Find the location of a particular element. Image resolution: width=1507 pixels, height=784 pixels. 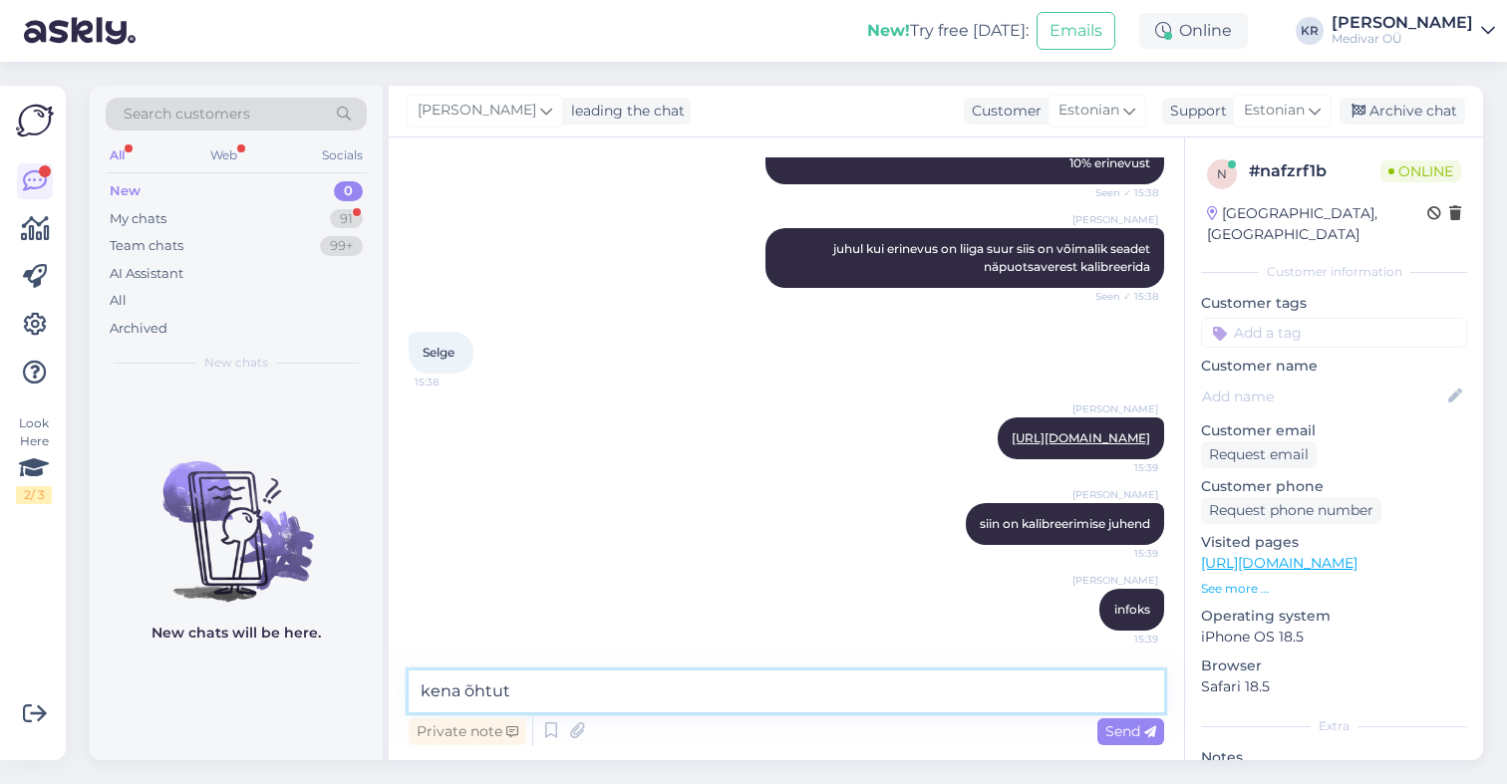

p: Customer tags is located at coordinates (1333, 303).